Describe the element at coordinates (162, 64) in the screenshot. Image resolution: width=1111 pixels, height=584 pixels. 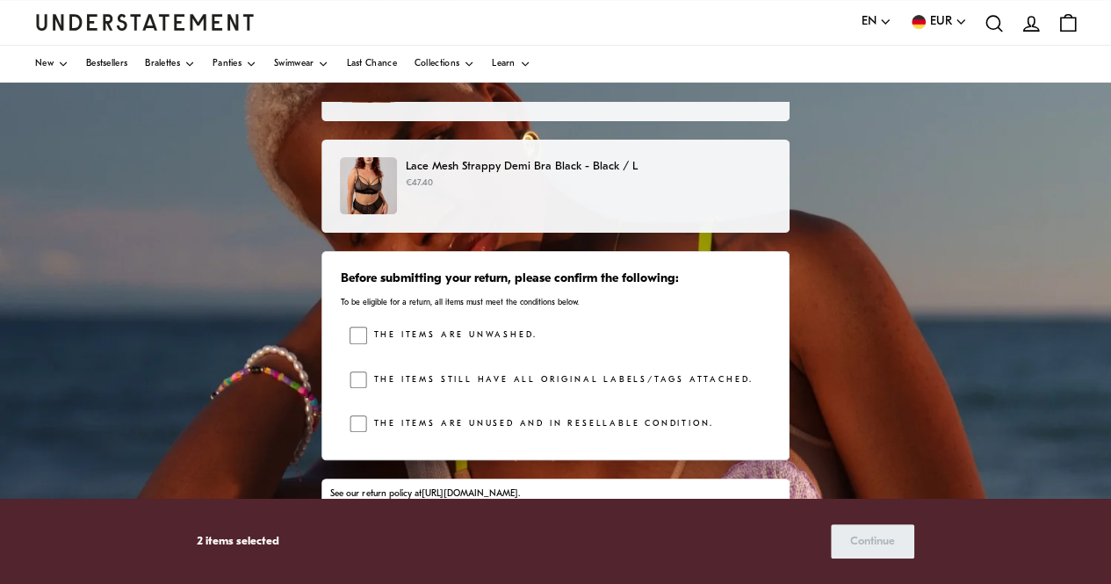
I see `span: Bralettes` at that location.